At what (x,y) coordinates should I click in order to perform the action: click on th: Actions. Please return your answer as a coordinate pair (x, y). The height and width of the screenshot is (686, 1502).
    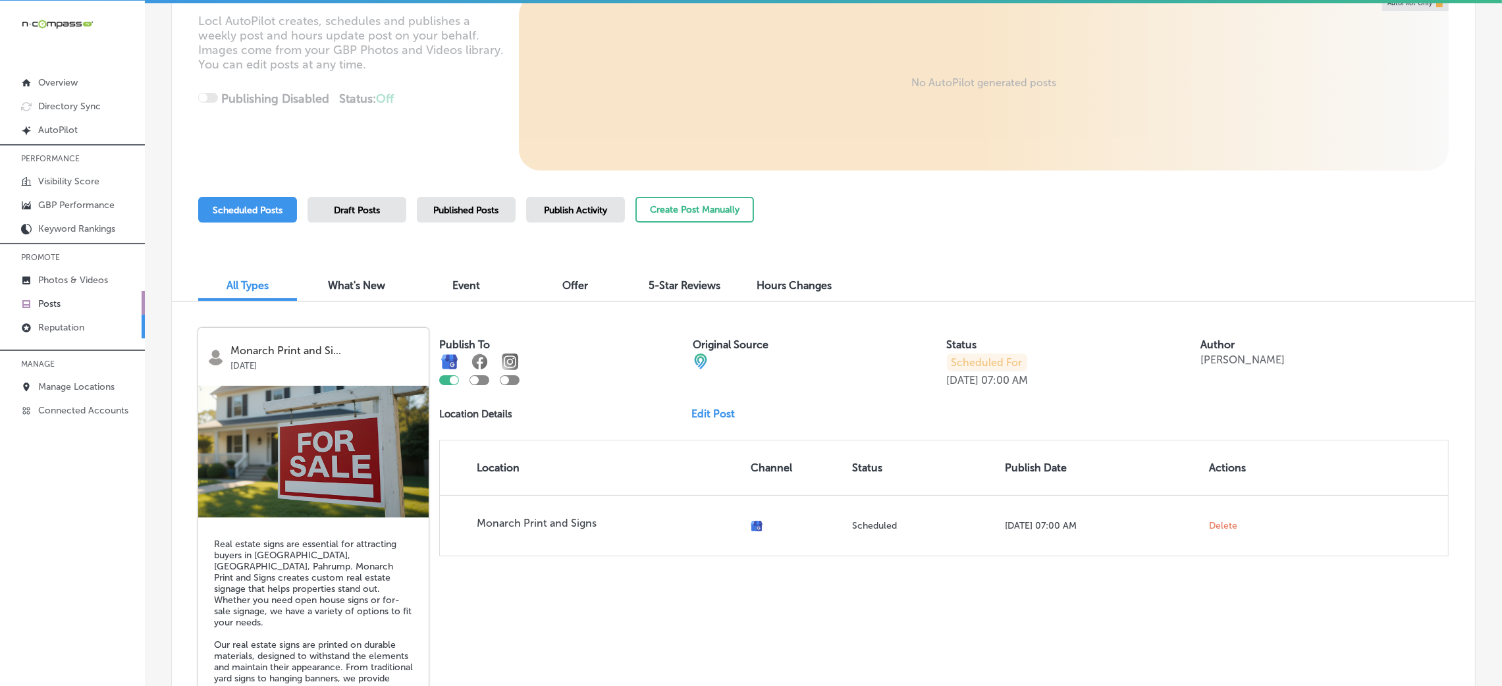
    Looking at the image, I should click on (1245, 468).